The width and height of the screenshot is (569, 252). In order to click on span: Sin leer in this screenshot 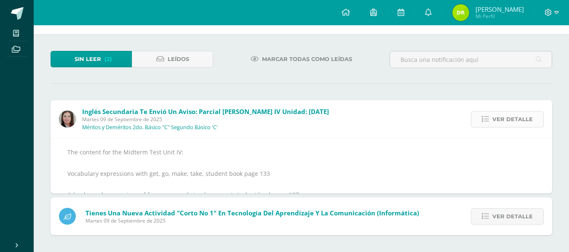, I will do `click(88, 59)`.